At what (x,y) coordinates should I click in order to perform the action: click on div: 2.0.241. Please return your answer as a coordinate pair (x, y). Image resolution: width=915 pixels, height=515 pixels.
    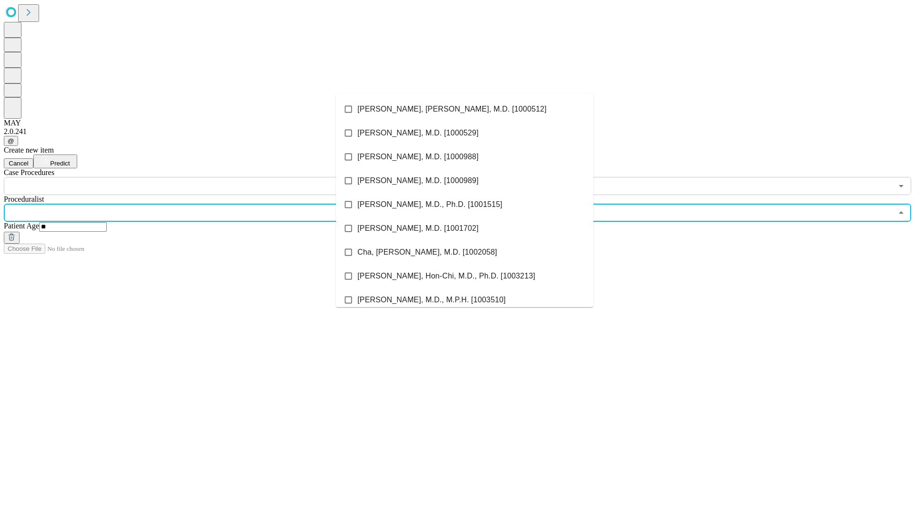
    Looking at the image, I should click on (457, 132).